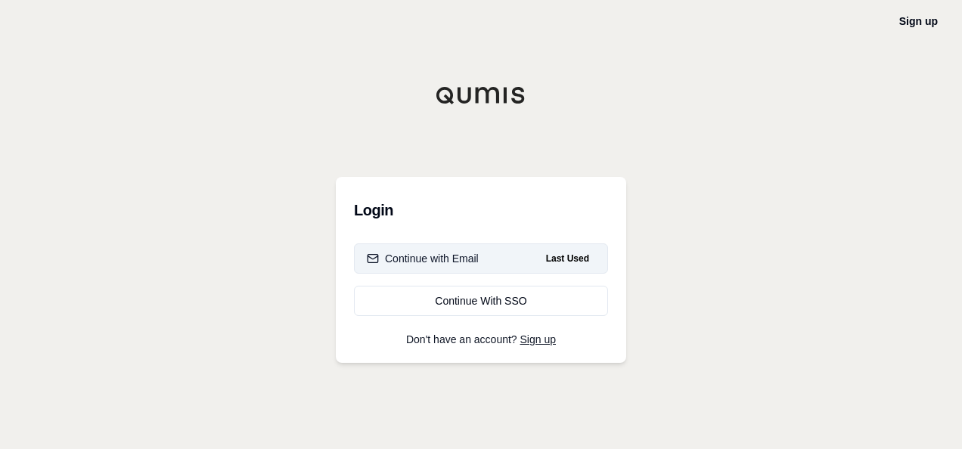 Image resolution: width=962 pixels, height=449 pixels. I want to click on img: Qumis, so click(481, 95).